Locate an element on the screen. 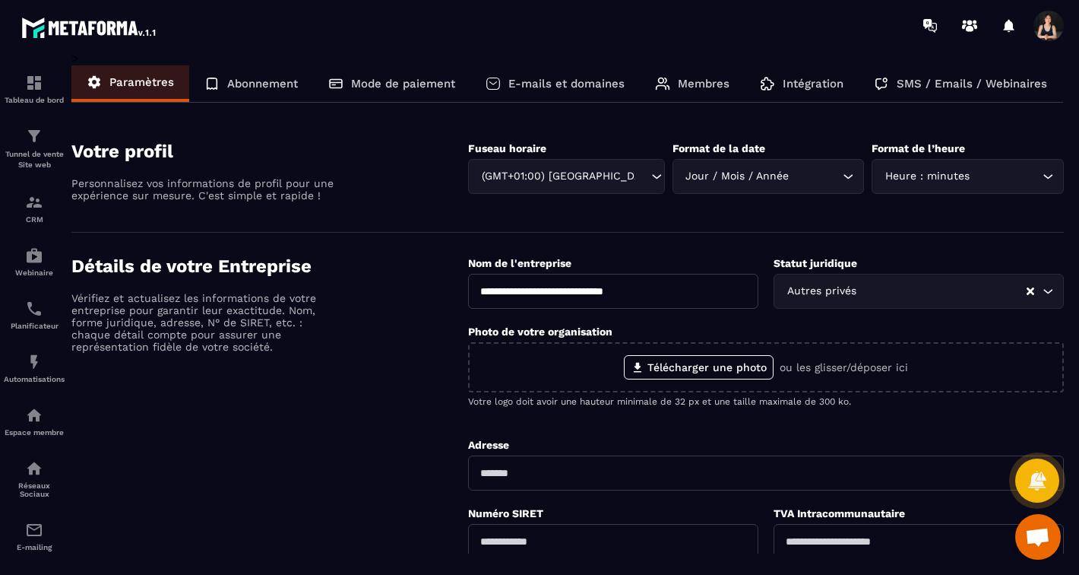 The width and height of the screenshot is (1079, 575). a: social-networksocial-networkRéseaux Sociaux is located at coordinates (34, 478).